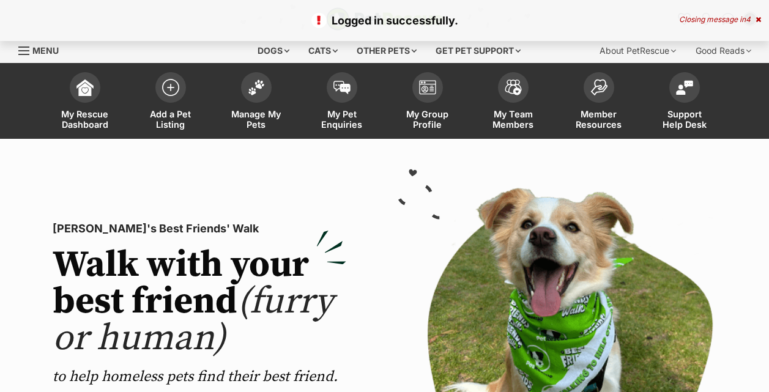  Describe the element at coordinates (85, 119) in the screenshot. I see `span: My Rescue Dashboard` at that location.